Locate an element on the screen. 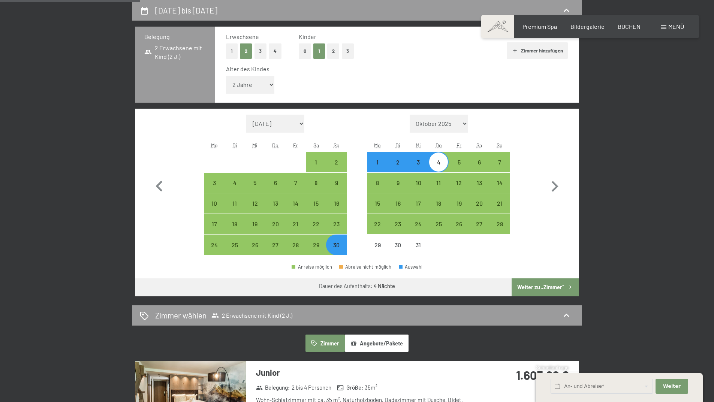 Image resolution: width=714 pixels, height=402 pixels. div: Fri Nov 28 2025 is located at coordinates (296, 245).